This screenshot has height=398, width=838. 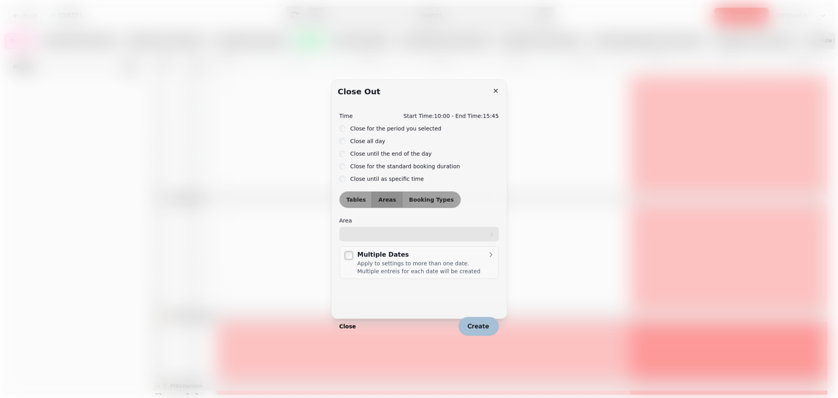 What do you see at coordinates (405, 166) in the screenshot?
I see `label: Close for the standard booking duration` at bounding box center [405, 166].